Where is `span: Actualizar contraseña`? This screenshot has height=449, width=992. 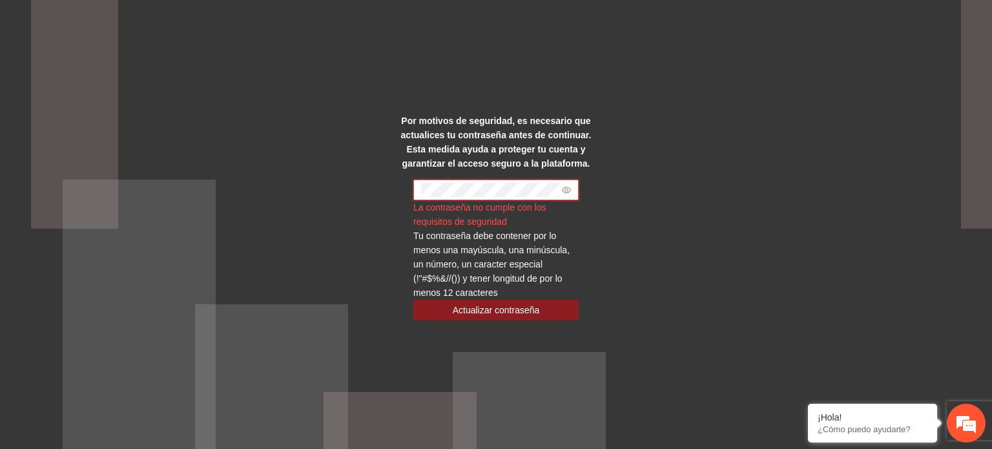 span: Actualizar contraseña is located at coordinates (496, 310).